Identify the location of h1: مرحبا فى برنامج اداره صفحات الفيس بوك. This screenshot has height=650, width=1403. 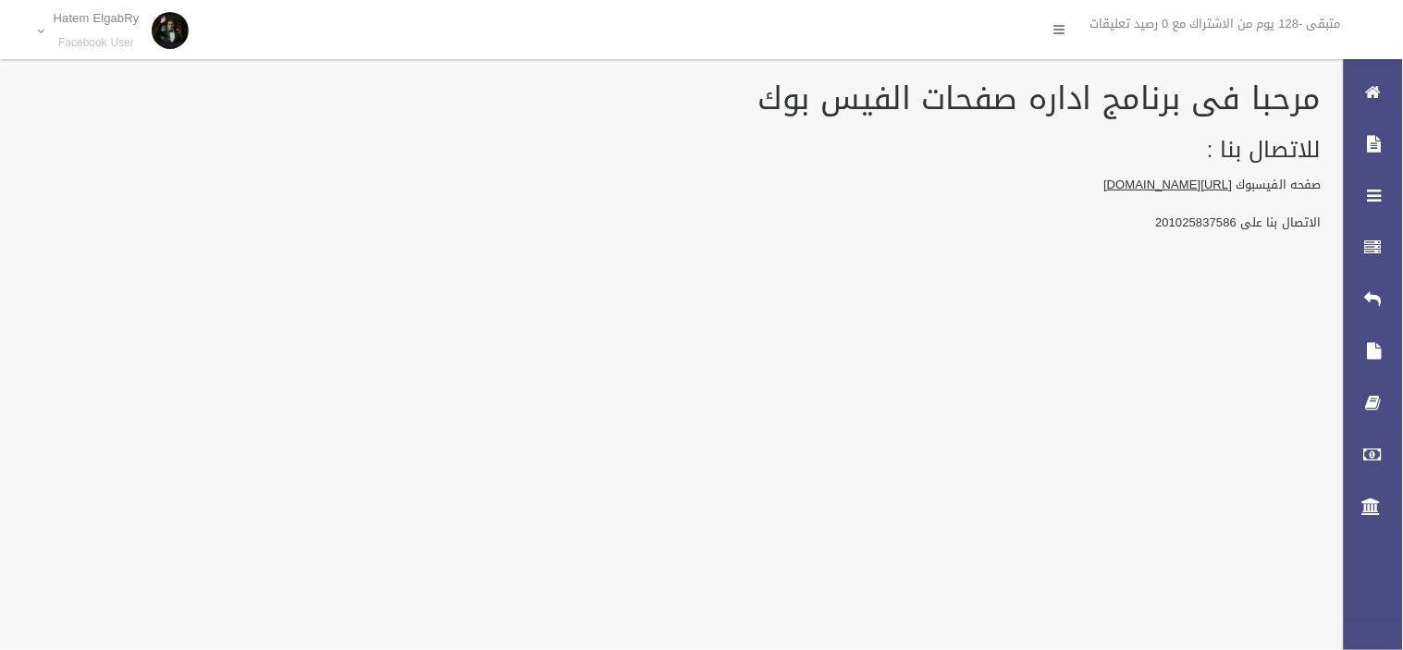
(671, 98).